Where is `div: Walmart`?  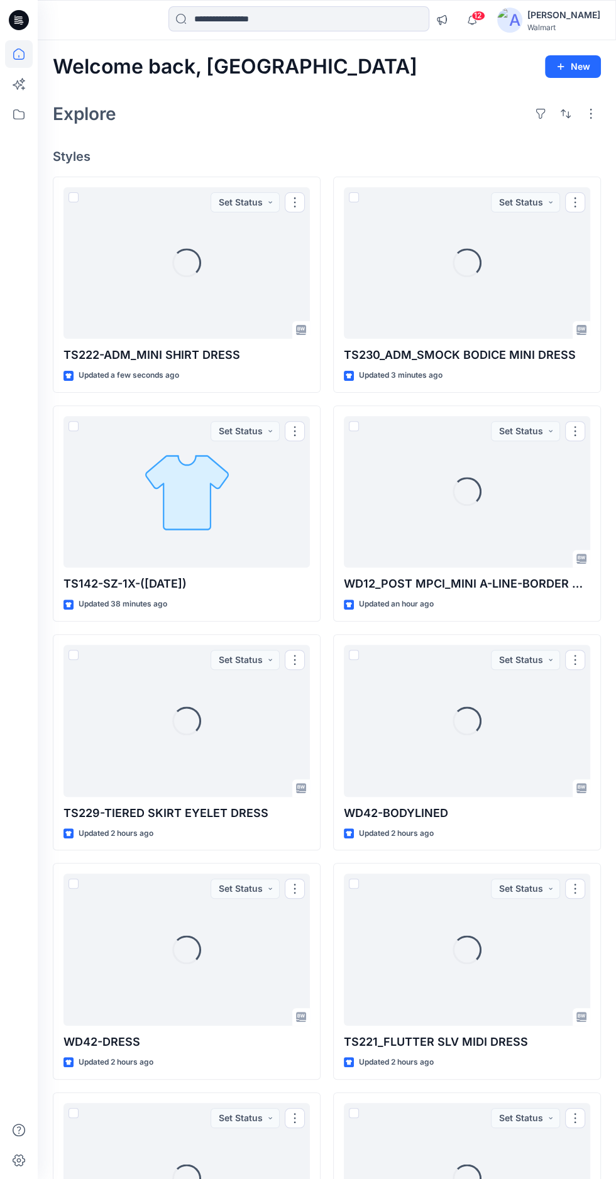
div: Walmart is located at coordinates (564, 27).